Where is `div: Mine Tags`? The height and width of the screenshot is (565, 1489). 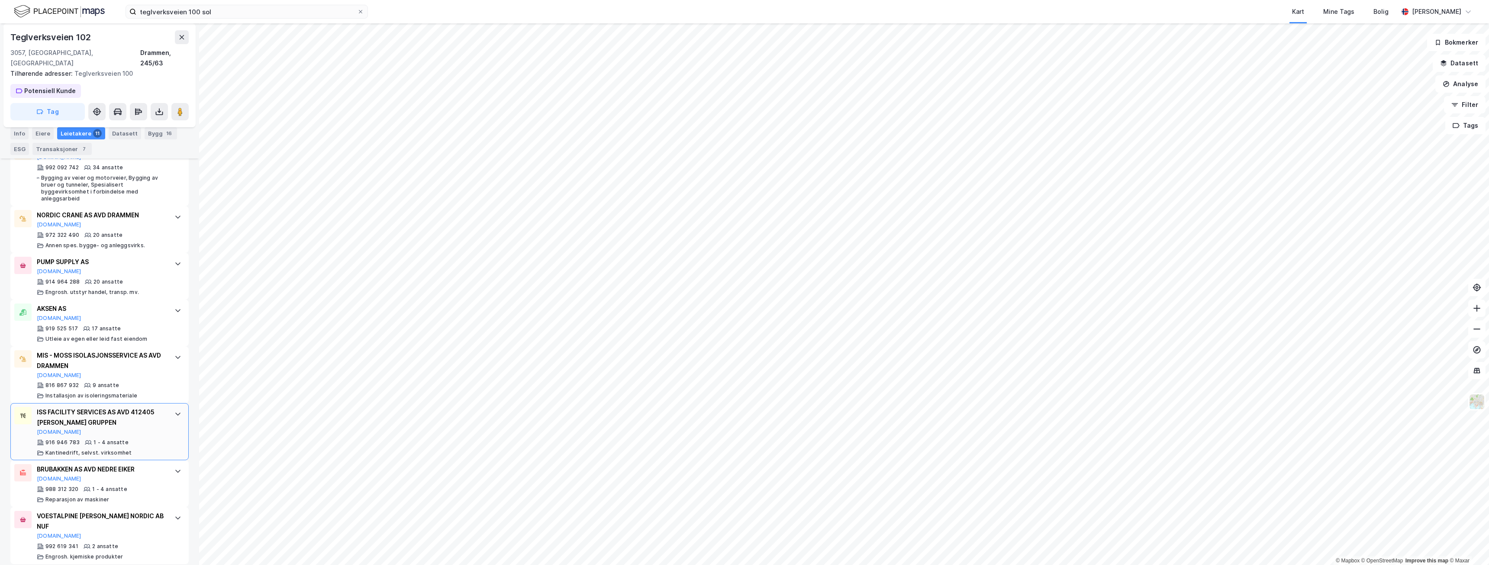 div: Mine Tags is located at coordinates (1339, 12).